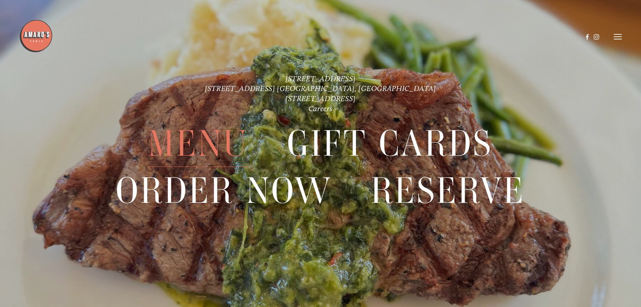 Image resolution: width=641 pixels, height=307 pixels. Describe the element at coordinates (321, 108) in the screenshot. I see `a: Careers` at that location.